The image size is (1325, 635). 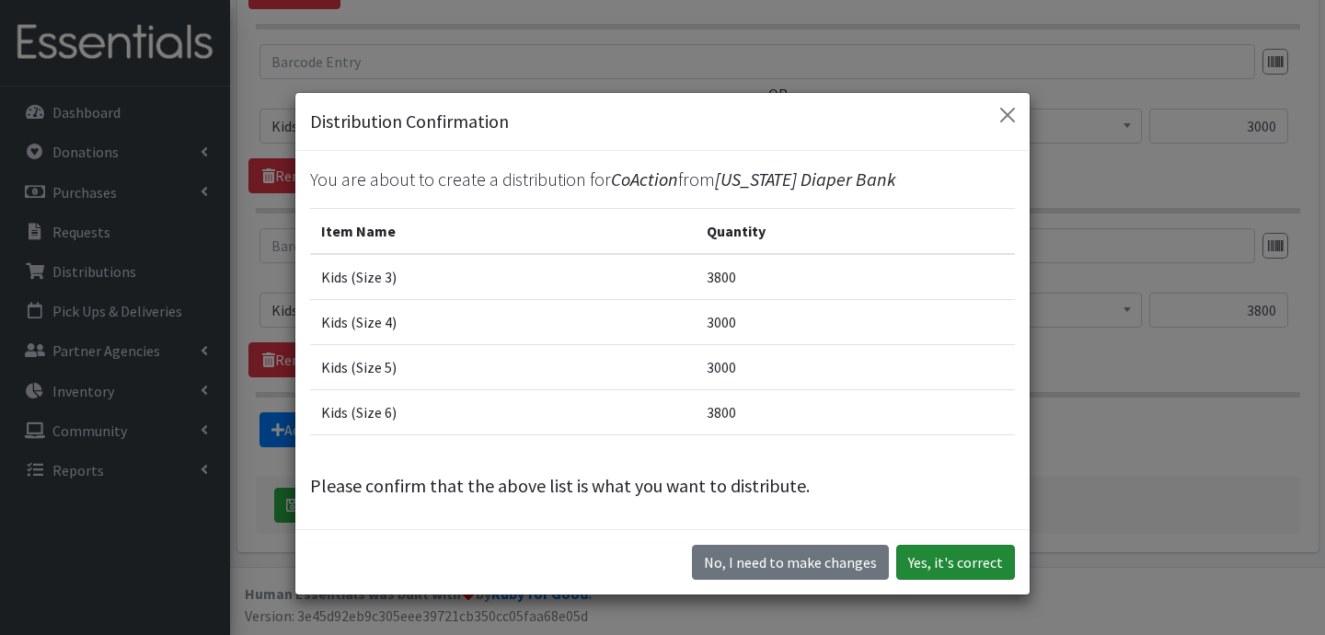 I want to click on button: Close, so click(x=1007, y=115).